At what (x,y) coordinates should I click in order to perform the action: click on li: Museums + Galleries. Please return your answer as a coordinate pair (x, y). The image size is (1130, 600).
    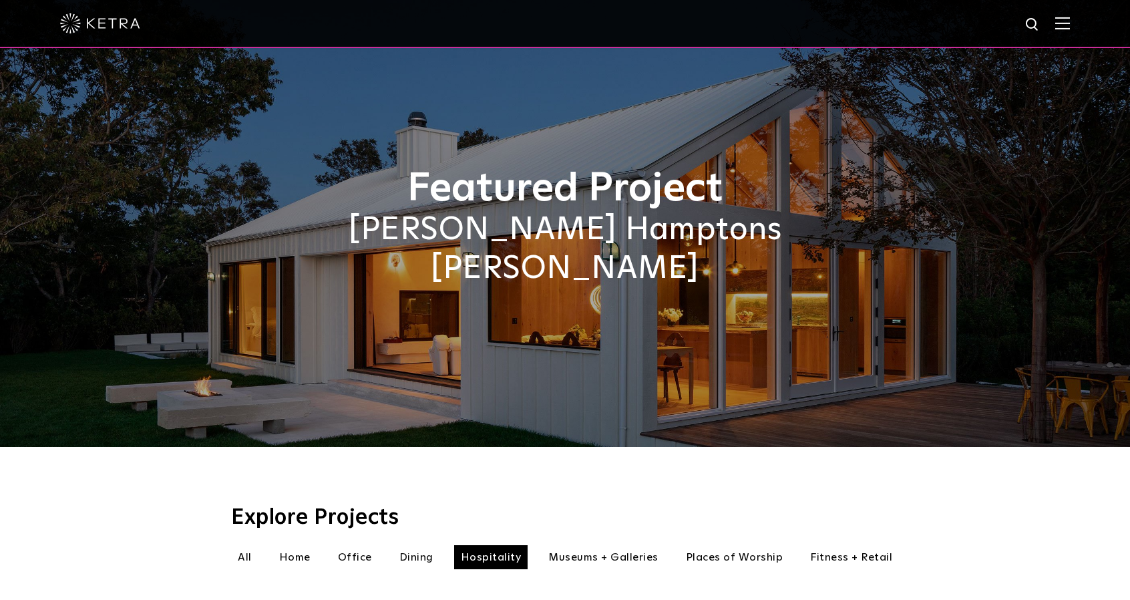
    Looking at the image, I should click on (603, 557).